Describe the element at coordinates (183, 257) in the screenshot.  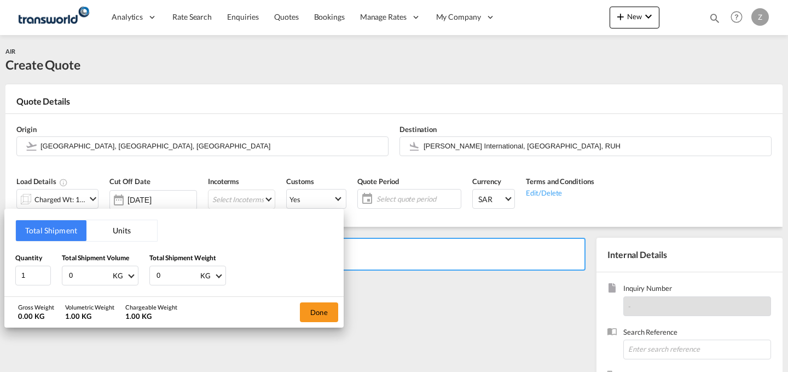
I see `span: Total Shipment Weight` at that location.